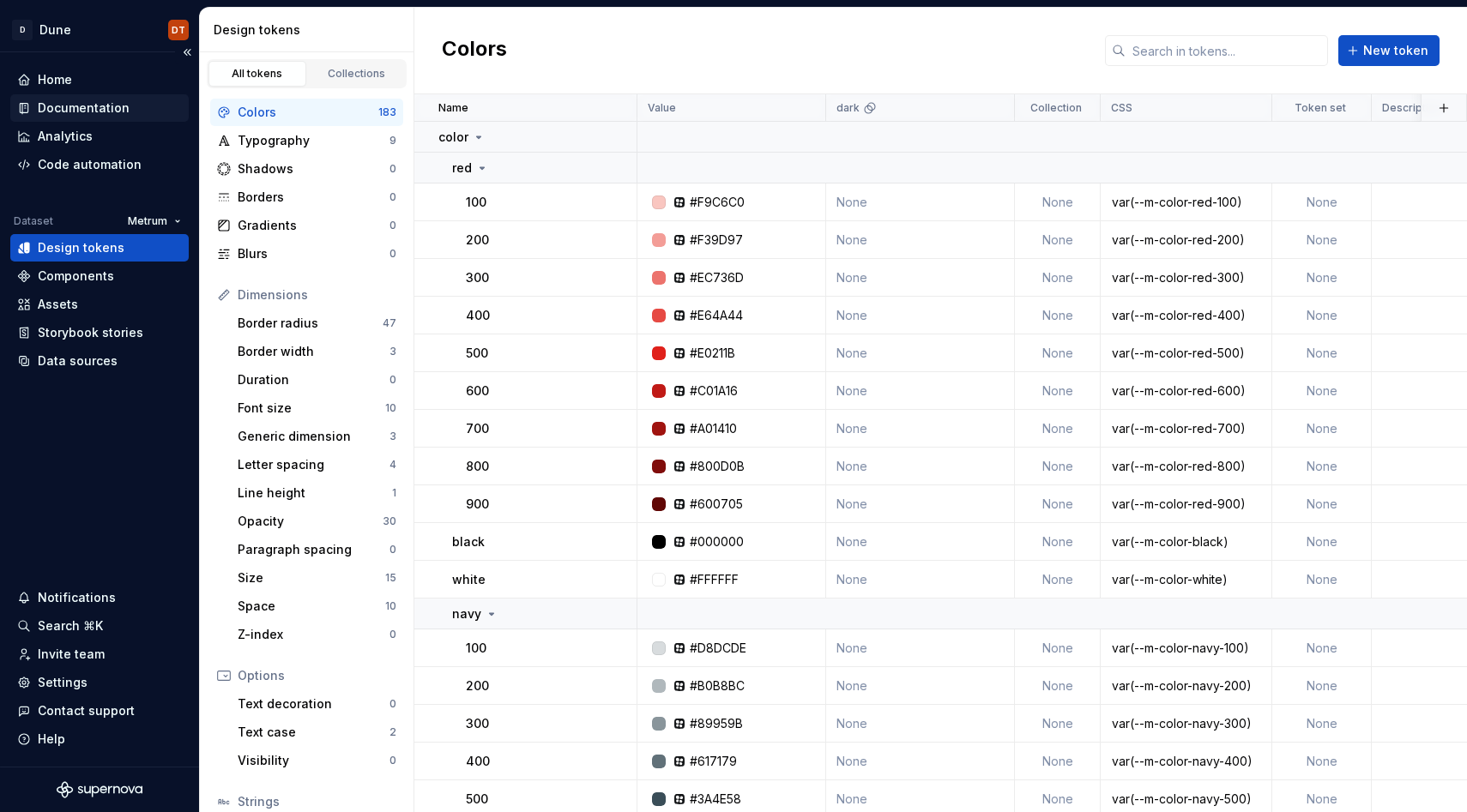 The width and height of the screenshot is (1467, 812). What do you see at coordinates (313, 141) in the screenshot?
I see `div: Typography` at bounding box center [313, 141].